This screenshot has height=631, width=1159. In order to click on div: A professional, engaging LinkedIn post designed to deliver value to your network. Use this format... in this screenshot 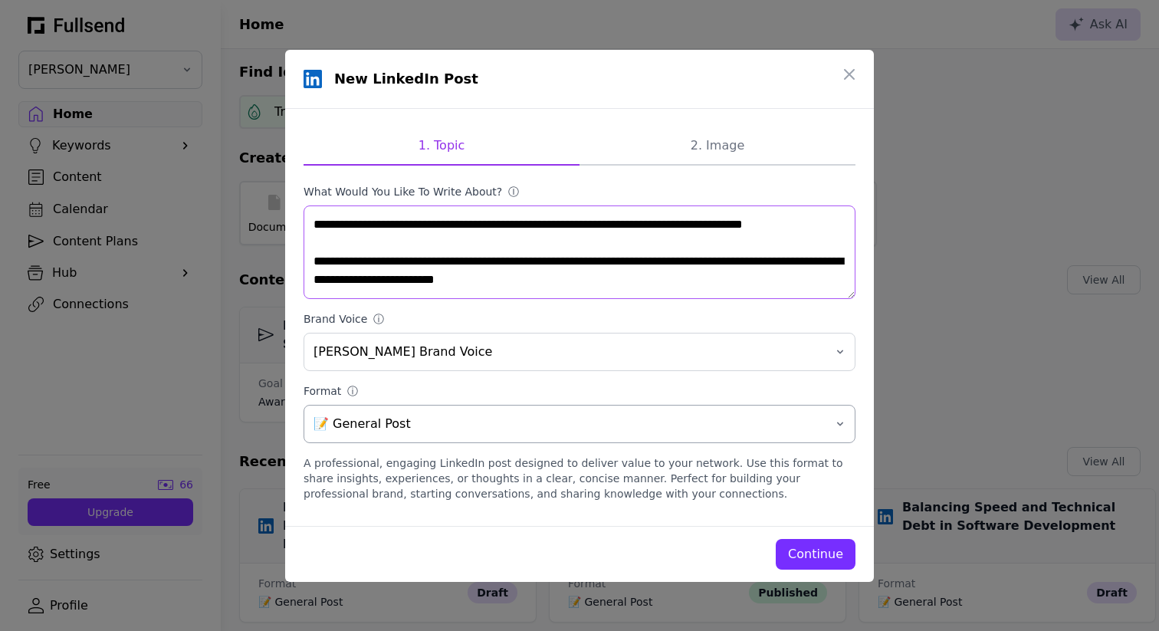, I will do `click(579, 478)`.